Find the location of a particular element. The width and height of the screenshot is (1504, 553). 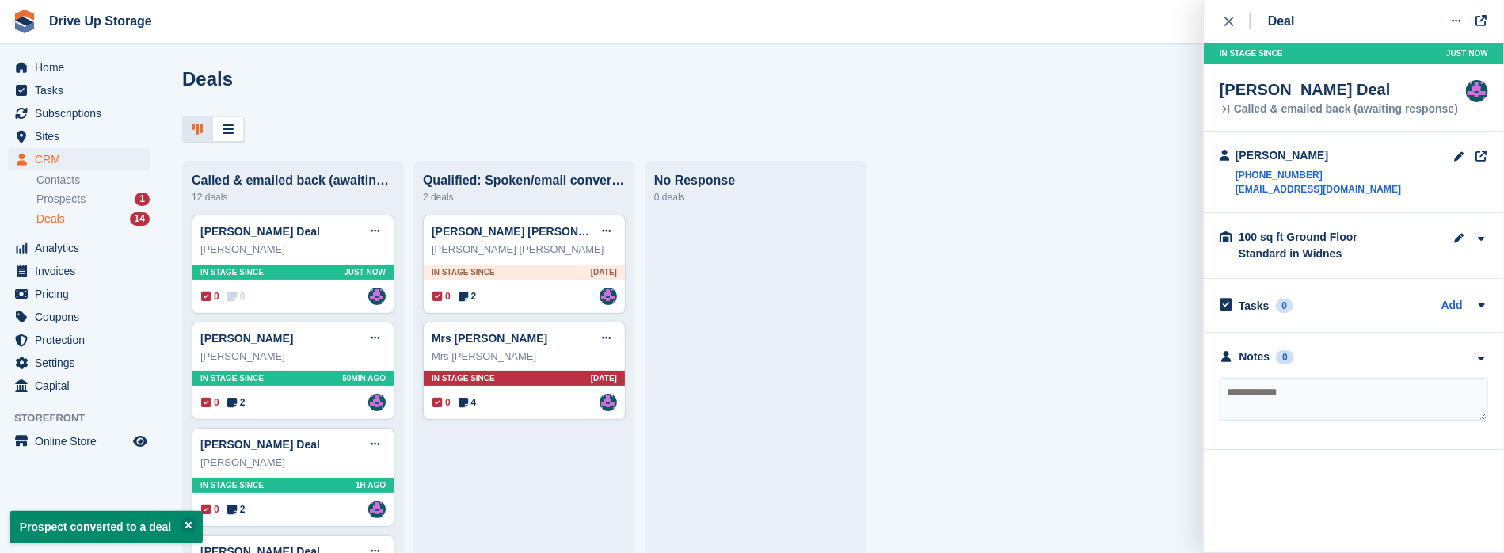

span: Home is located at coordinates (82, 67).